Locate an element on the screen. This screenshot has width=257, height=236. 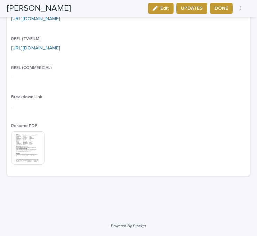
button: Edit is located at coordinates (161, 8).